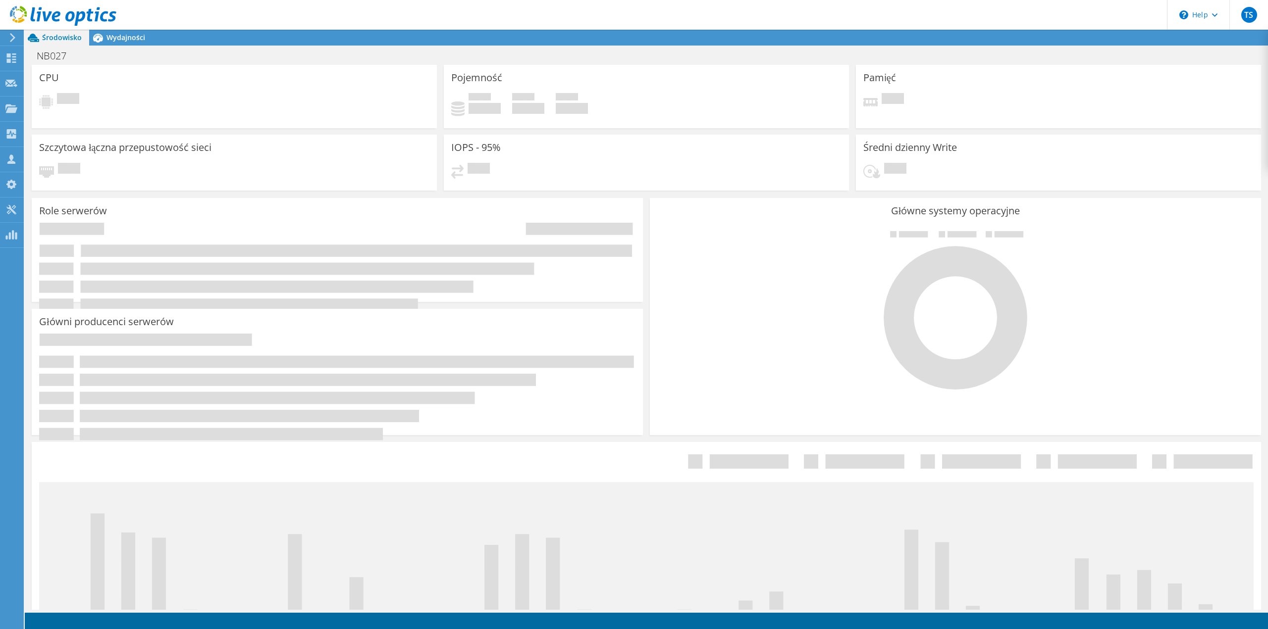 The image size is (1268, 629). What do you see at coordinates (1184, 15) in the screenshot?
I see `svg: \n` at bounding box center [1184, 15].